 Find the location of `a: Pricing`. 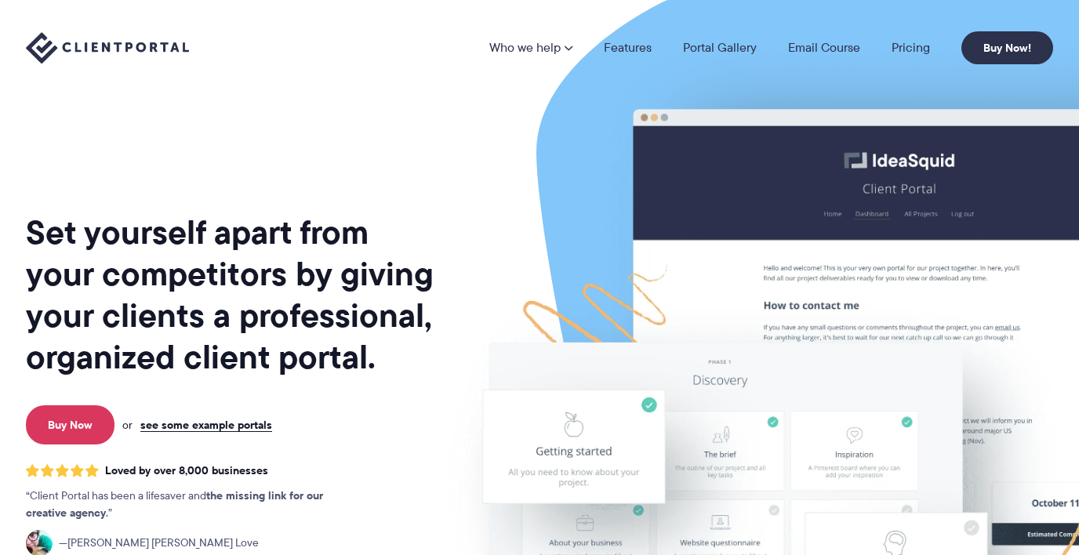

a: Pricing is located at coordinates (910, 48).